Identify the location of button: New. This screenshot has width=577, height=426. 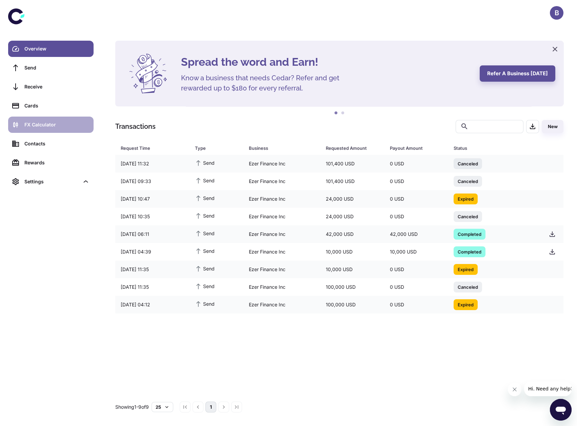
(553, 126).